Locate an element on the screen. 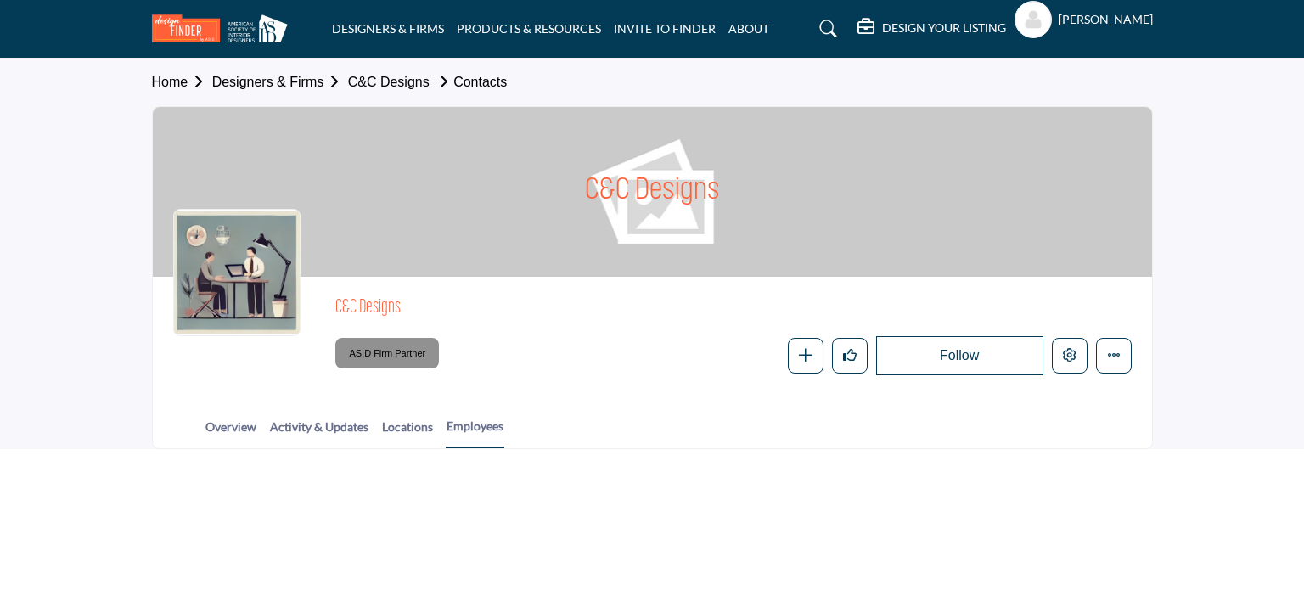 The width and height of the screenshot is (1304, 590). a: Search is located at coordinates (825, 29).